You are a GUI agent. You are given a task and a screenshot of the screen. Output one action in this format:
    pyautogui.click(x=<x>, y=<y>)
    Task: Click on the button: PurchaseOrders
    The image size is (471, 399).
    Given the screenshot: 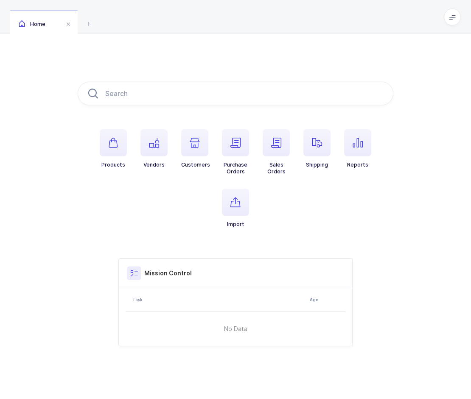 What is the action you would take?
    pyautogui.click(x=236, y=152)
    